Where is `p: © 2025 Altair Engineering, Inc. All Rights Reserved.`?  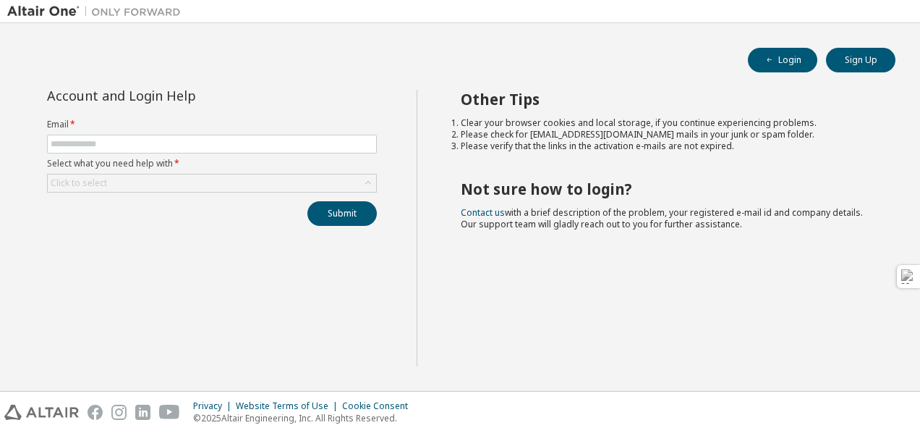 p: © 2025 Altair Engineering, Inc. All Rights Reserved. is located at coordinates (305, 417).